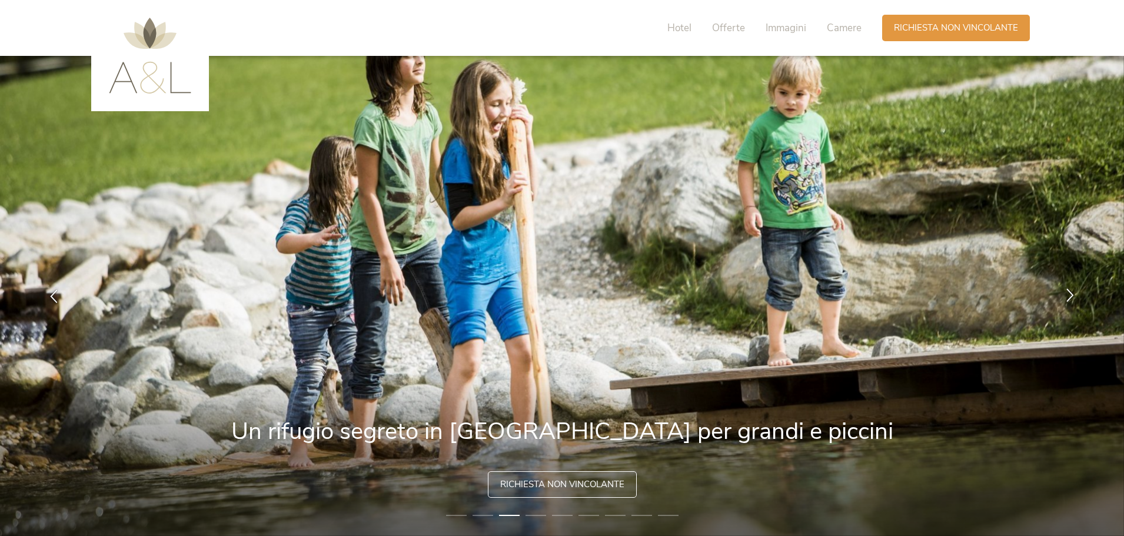  I want to click on img: AMONTI & LUNARIS Wellnessresort, so click(150, 55).